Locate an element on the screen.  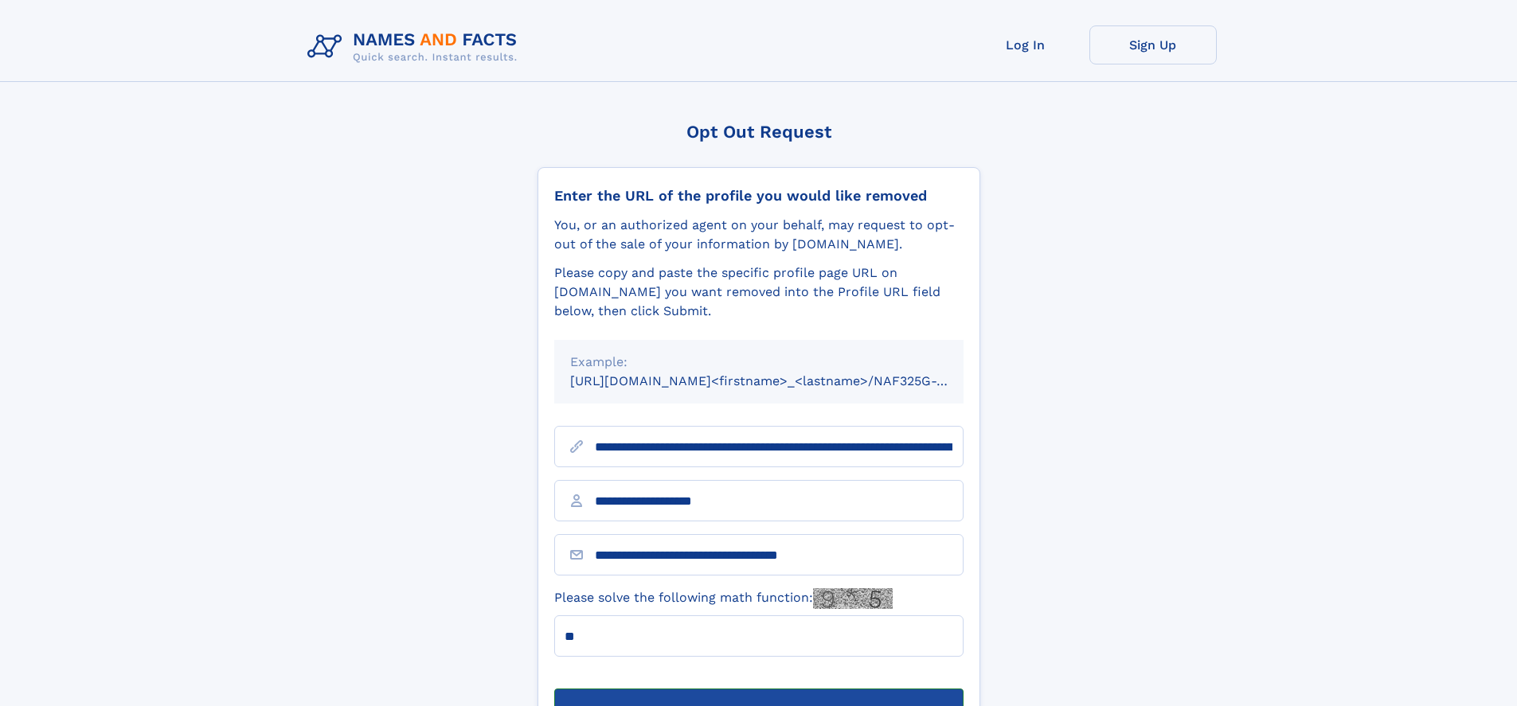
div: Example: is located at coordinates (759, 362).